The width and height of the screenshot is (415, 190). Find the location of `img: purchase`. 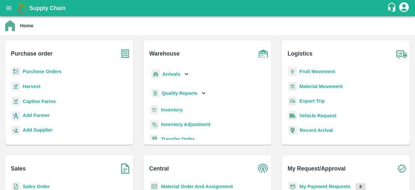

img: purchase is located at coordinates (125, 54).